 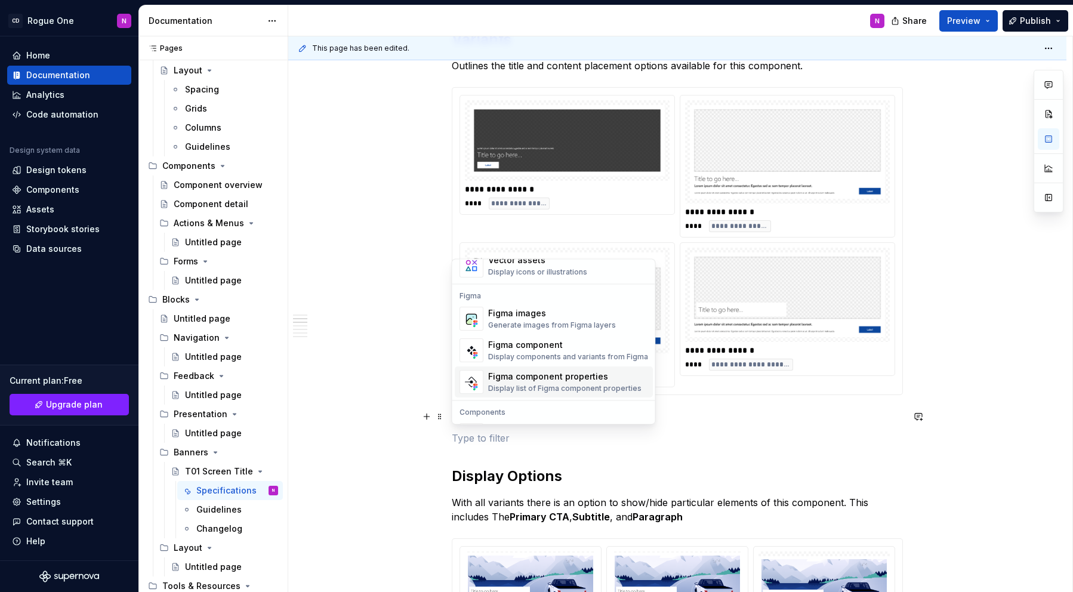 I want to click on button: CDRogue OneN, so click(x=69, y=20).